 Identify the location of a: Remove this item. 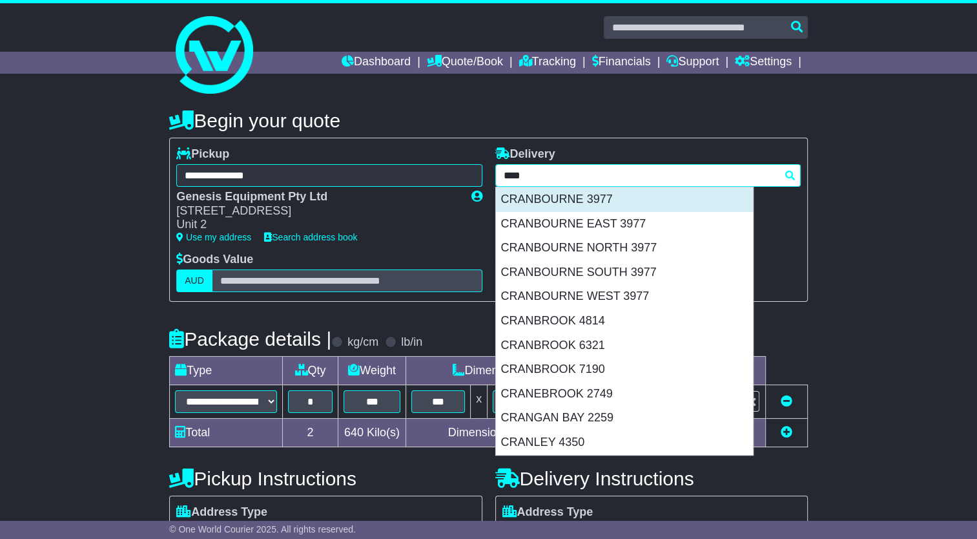
(786, 401).